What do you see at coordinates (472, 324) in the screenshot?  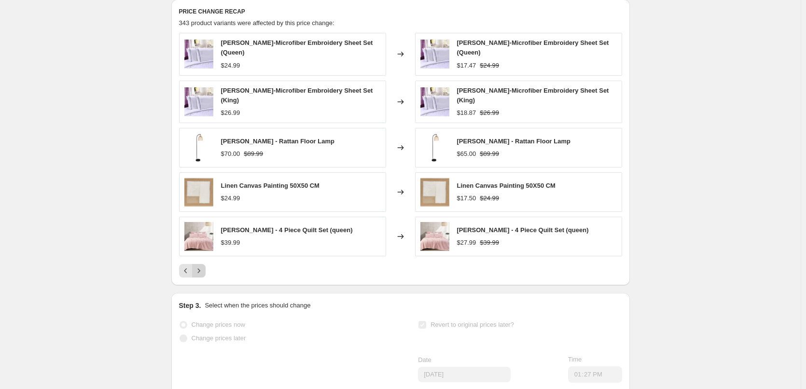 I see `span: Revert to original prices later?` at bounding box center [472, 324].